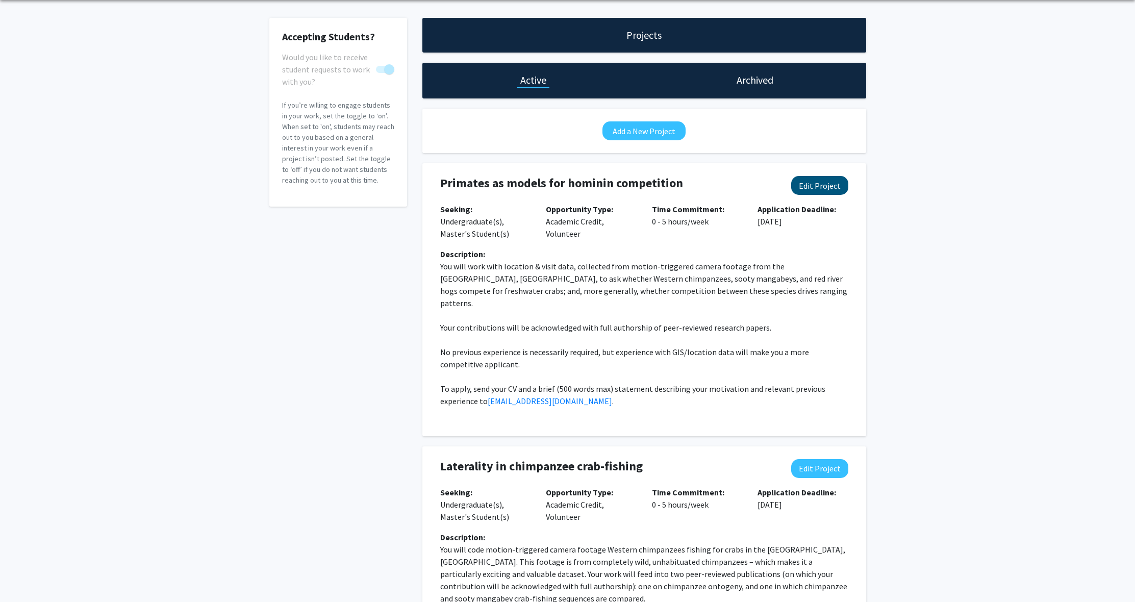 This screenshot has height=602, width=1135. Describe the element at coordinates (644, 285) in the screenshot. I see `p: You will work with location & visit data, collected from motion-triggered camera footage from the...` at that location.